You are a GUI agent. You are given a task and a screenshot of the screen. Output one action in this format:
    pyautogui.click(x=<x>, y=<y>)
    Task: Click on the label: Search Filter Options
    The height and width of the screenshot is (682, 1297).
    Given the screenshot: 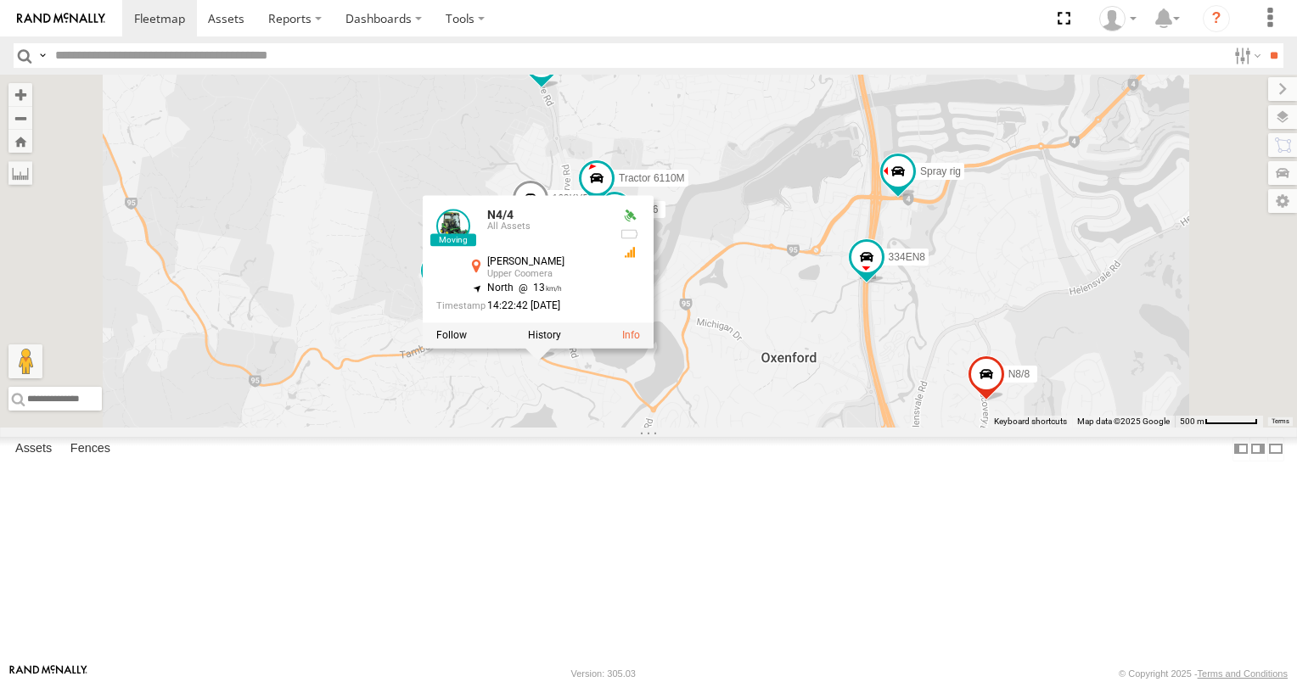 What is the action you would take?
    pyautogui.click(x=1245, y=55)
    